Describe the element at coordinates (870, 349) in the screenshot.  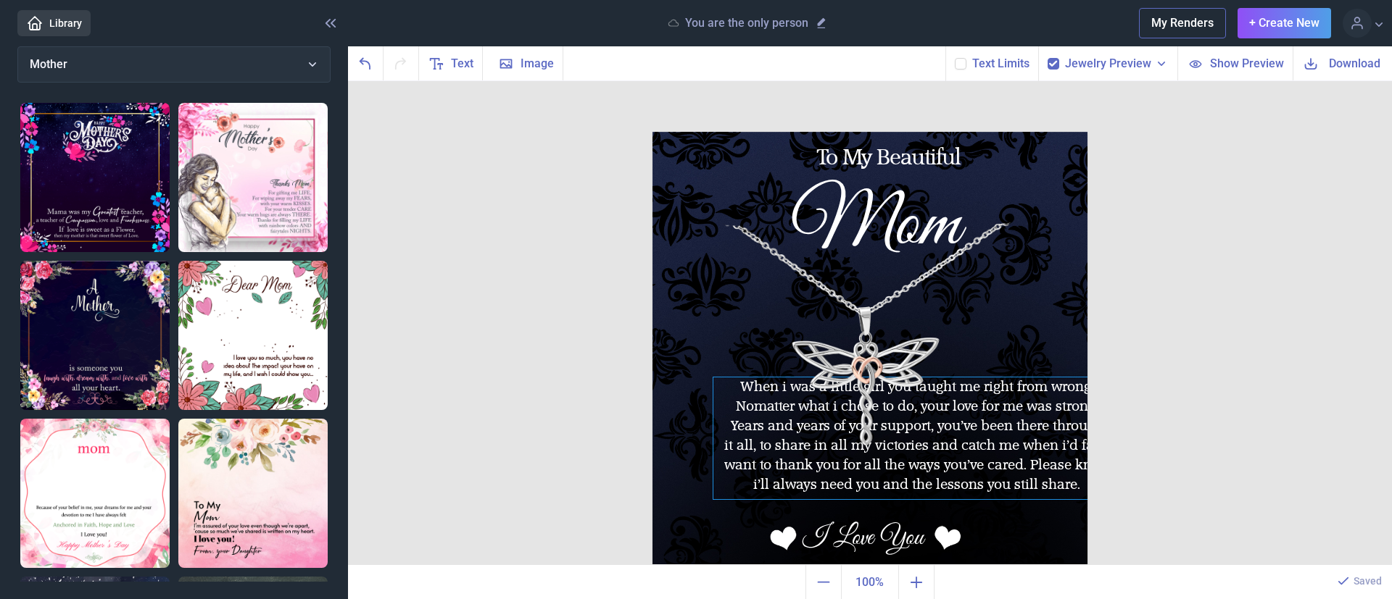
I see `img: b017.jpg` at that location.